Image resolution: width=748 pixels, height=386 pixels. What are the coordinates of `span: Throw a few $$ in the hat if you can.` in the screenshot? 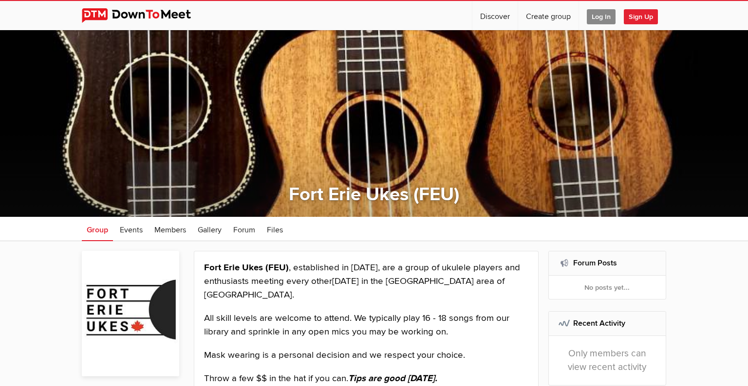 It's located at (276, 379).